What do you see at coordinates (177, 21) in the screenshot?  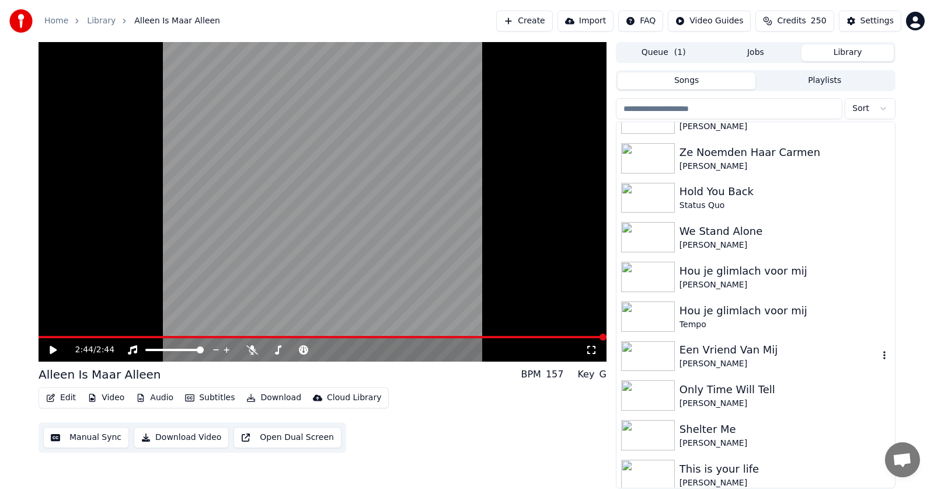 I see `span: Alleen Is Maar Alleen` at bounding box center [177, 21].